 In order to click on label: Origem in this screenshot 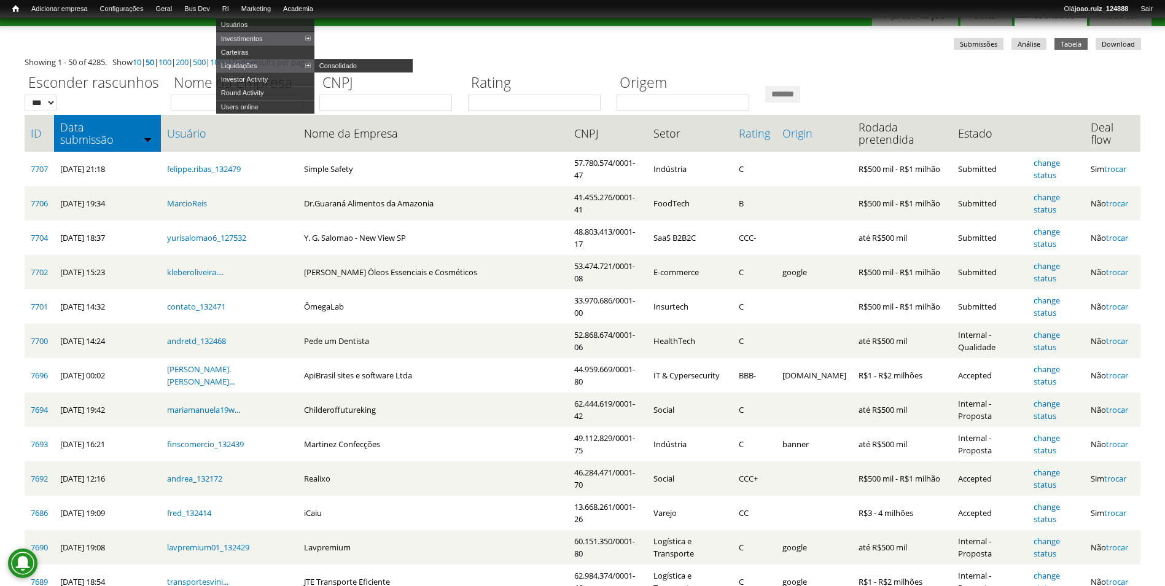, I will do `click(687, 84)`.